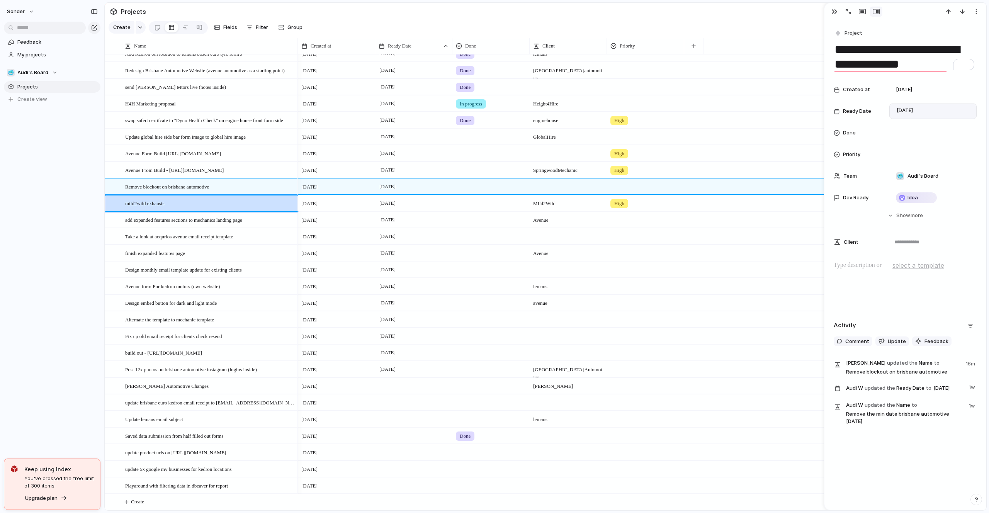 This screenshot has width=989, height=513. I want to click on span: add expanded features sections to mechanics landing page, so click(184, 219).